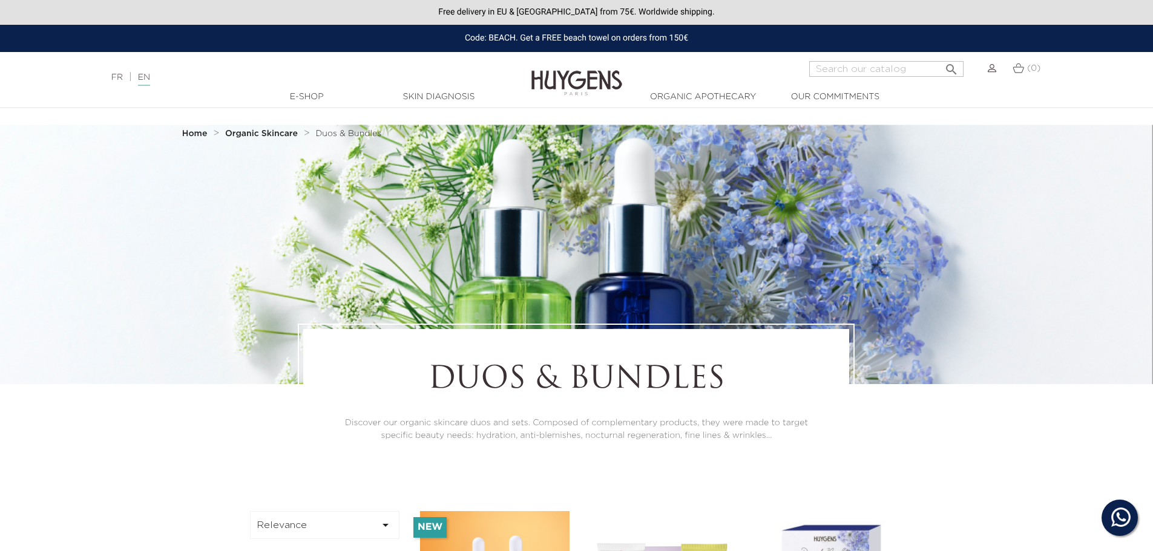 This screenshot has width=1153, height=551. What do you see at coordinates (439, 97) in the screenshot?
I see `a: Skin Diagnosis` at bounding box center [439, 97].